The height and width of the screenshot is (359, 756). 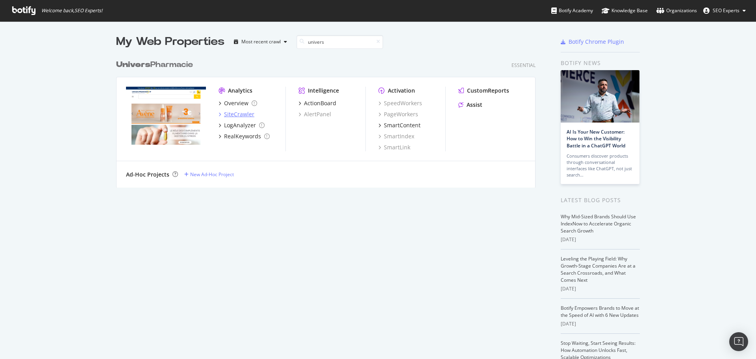 I want to click on a: Leveling the Playing Field: Why Growth-Stage Companies Are at a Search Crossroads, and What Comes..., so click(x=598, y=269).